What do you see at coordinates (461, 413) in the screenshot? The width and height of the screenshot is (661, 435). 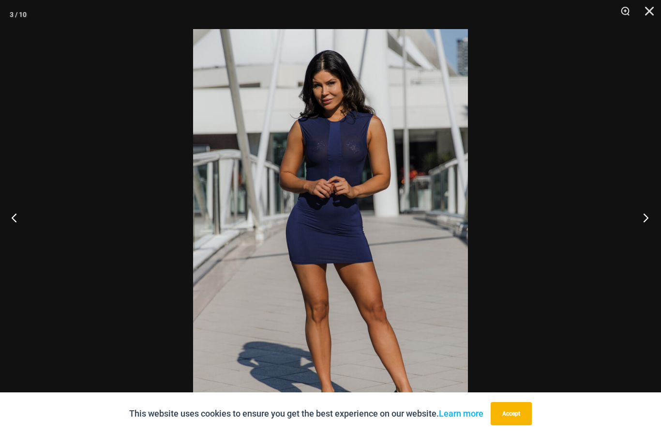 I see `a: Learn more` at bounding box center [461, 413].